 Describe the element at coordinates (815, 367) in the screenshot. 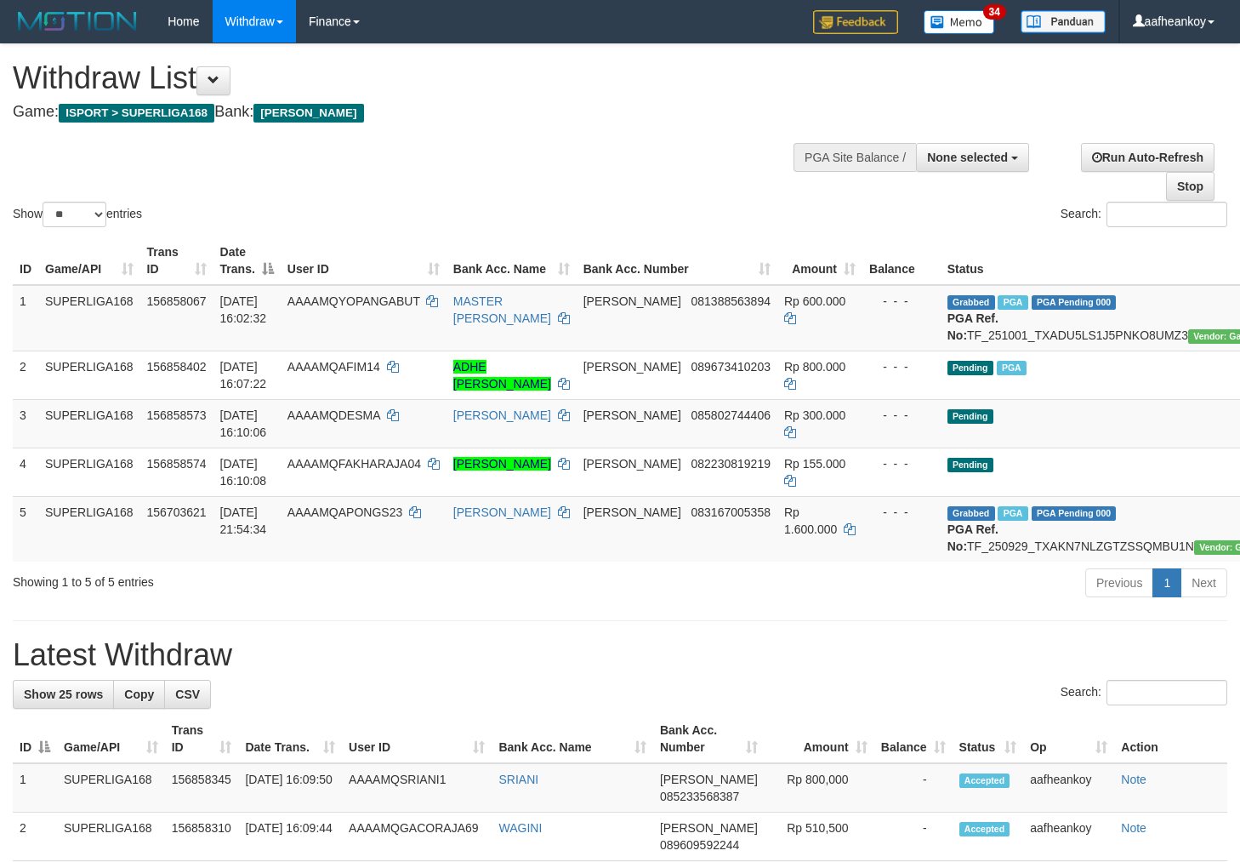

I see `span: Rp 800.000` at that location.